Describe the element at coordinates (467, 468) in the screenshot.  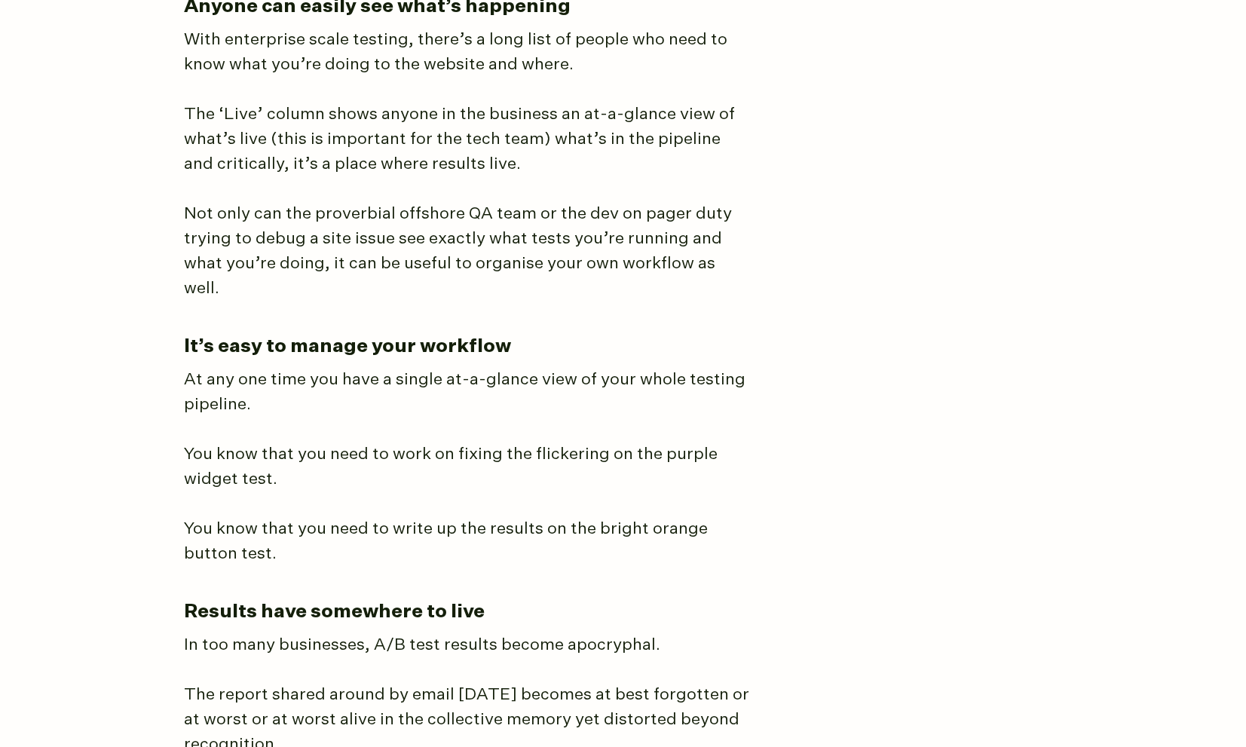
I see `p: You know that you need to work on fixing the flickering on the purple widget test.` at that location.